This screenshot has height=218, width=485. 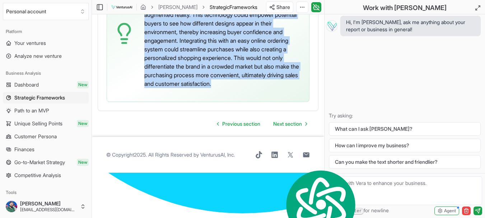 I want to click on span: Share, so click(x=284, y=7).